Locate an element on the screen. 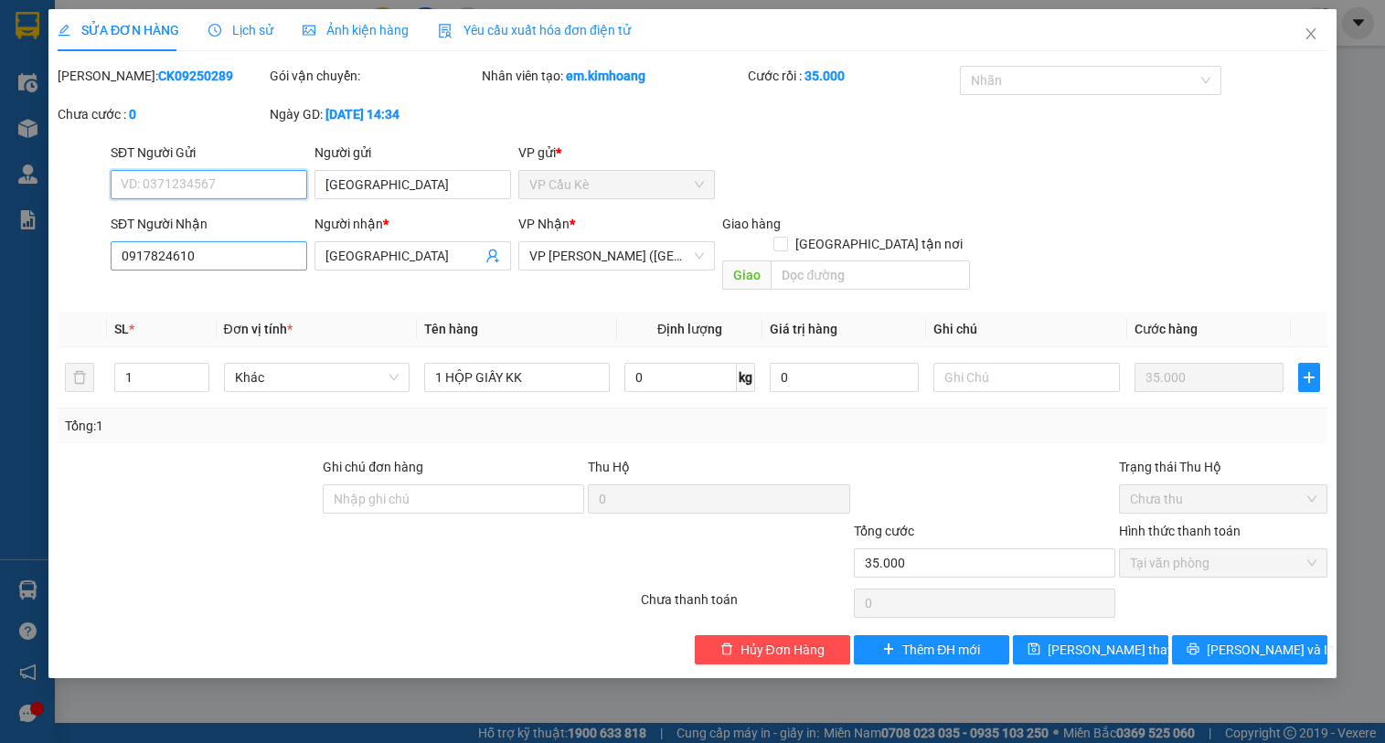 This screenshot has height=743, width=1385. div: SĐT Người Nhận is located at coordinates (208, 224).